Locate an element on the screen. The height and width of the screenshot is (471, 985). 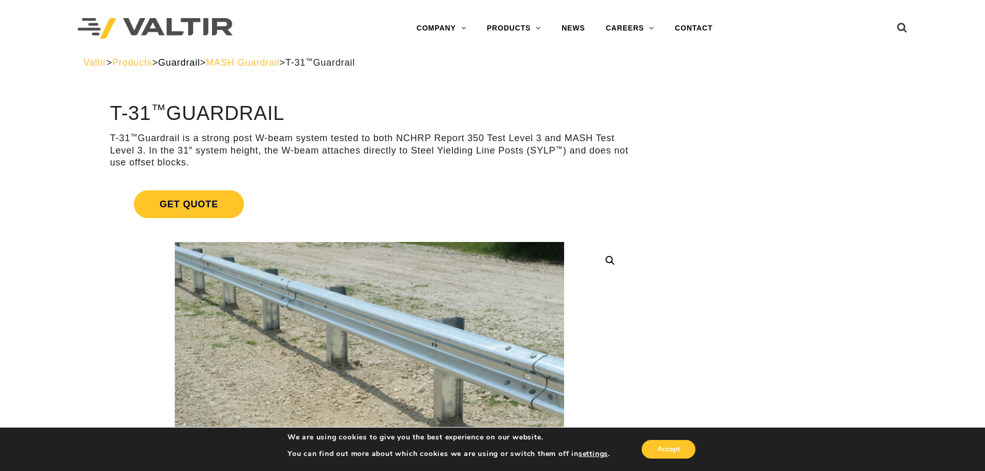
a: Guardrail is located at coordinates (179, 63).